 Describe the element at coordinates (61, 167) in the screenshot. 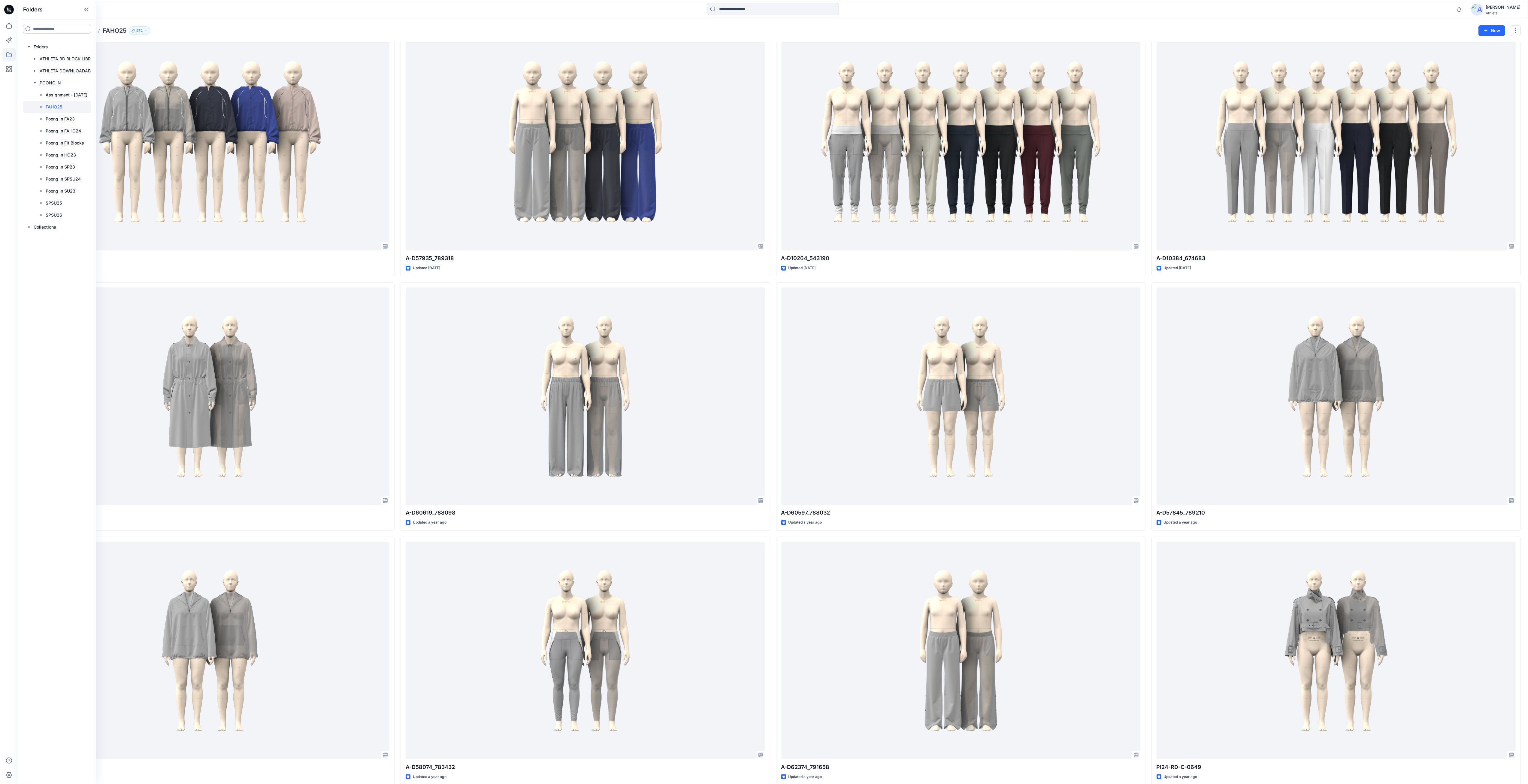

I see `p: Poong In SP23` at that location.